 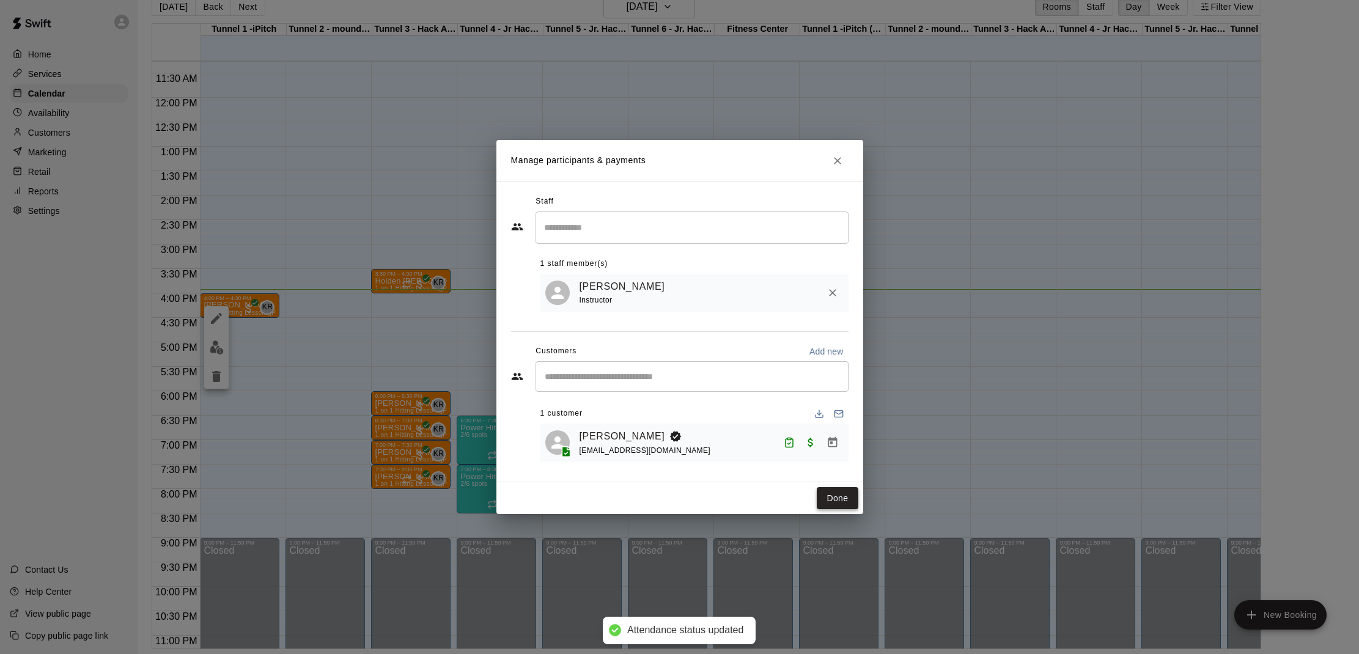 What do you see at coordinates (558, 443) in the screenshot?
I see `div: Micah McGavran` at bounding box center [558, 443].